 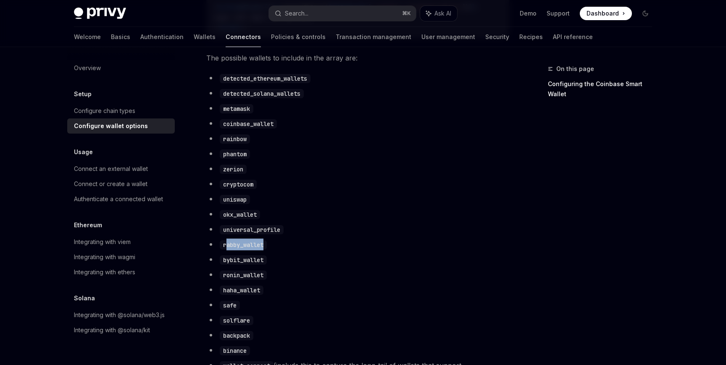 I want to click on span: The possible wallets to include in the array are:, so click(x=357, y=58).